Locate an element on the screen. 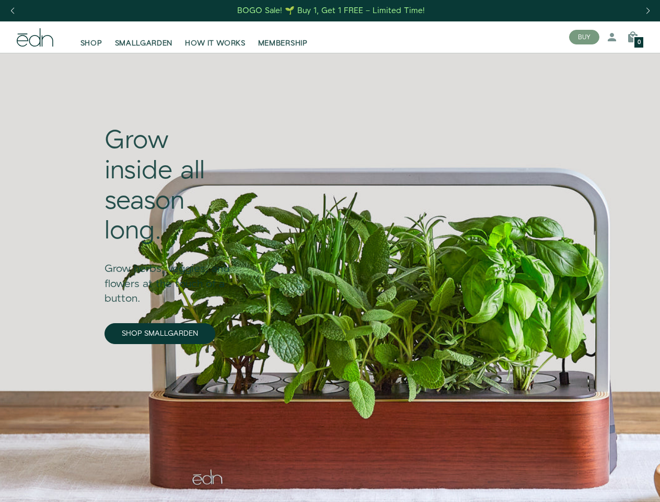  span: MEMBERSHIP is located at coordinates (283, 43).